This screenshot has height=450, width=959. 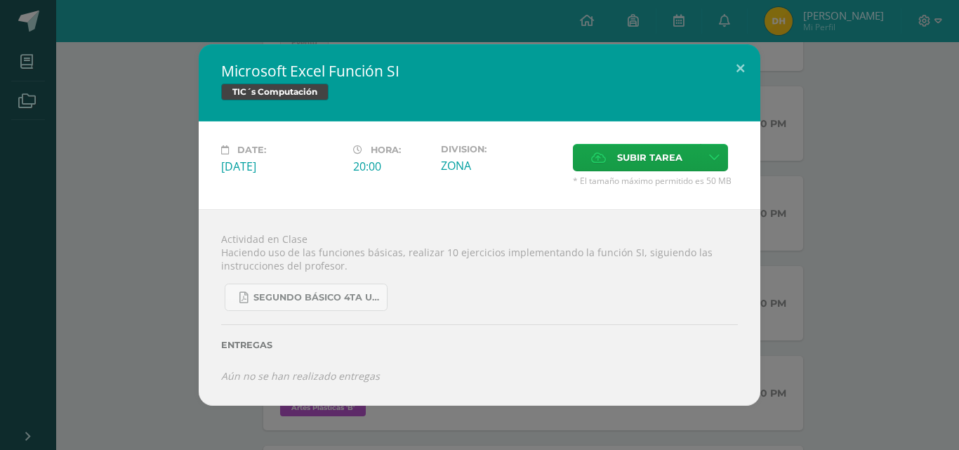 I want to click on h2: Microsoft Excel Función SI, so click(x=479, y=71).